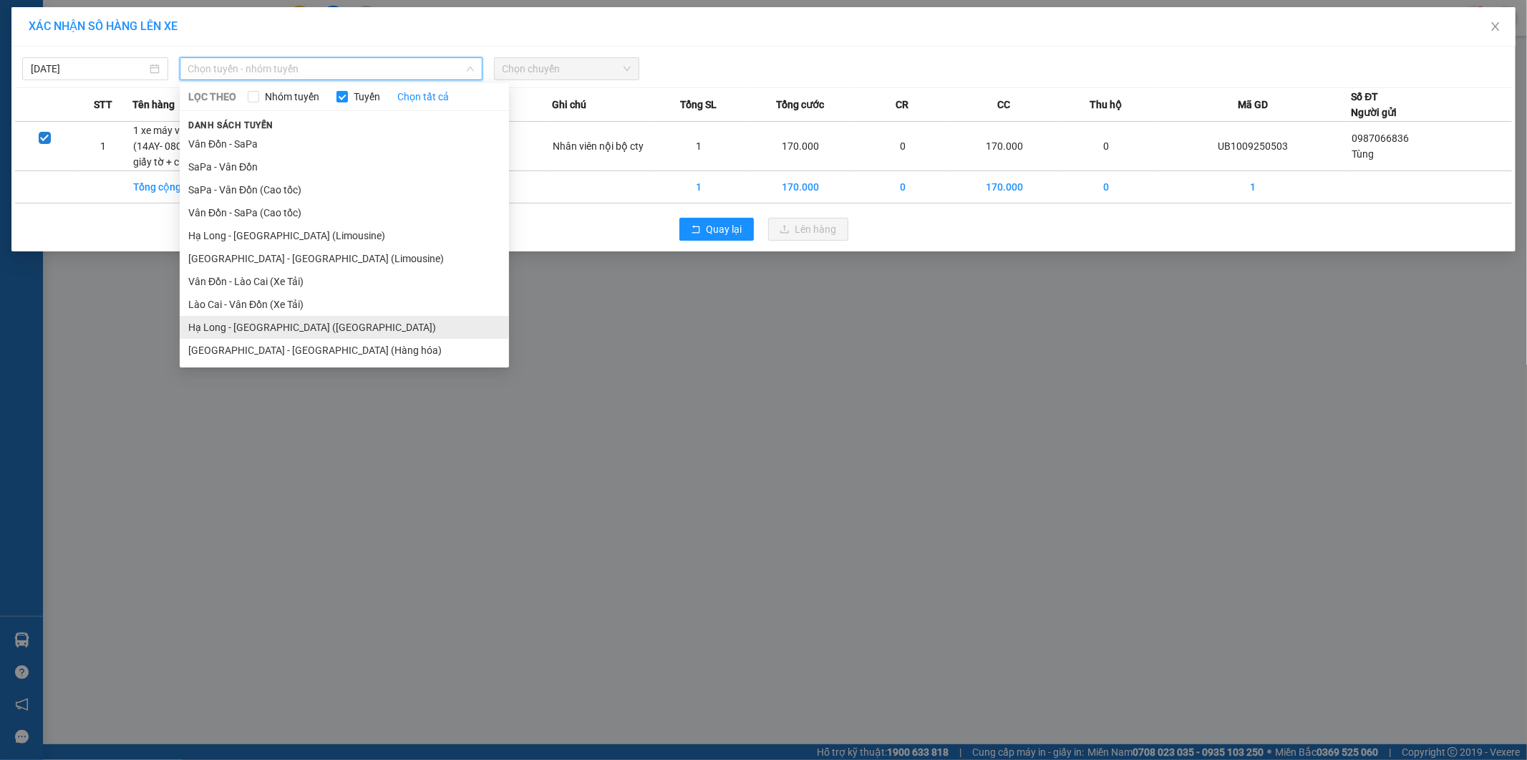 This screenshot has width=1527, height=760. Describe the element at coordinates (470, 69) in the screenshot. I see `span: down` at that location.